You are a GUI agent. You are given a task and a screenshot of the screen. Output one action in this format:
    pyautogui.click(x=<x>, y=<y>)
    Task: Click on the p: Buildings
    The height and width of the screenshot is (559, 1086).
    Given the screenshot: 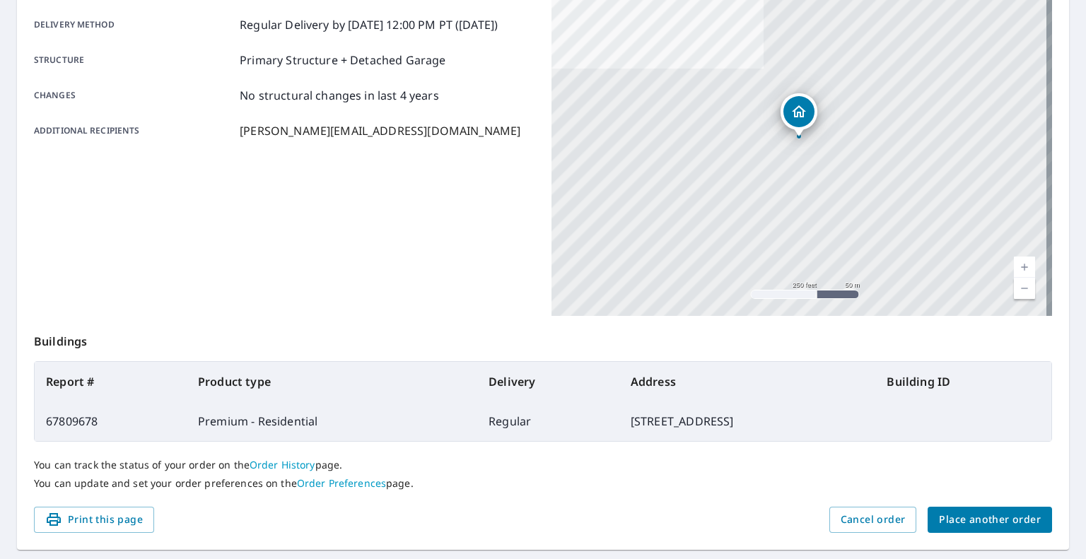 What is the action you would take?
    pyautogui.click(x=543, y=339)
    